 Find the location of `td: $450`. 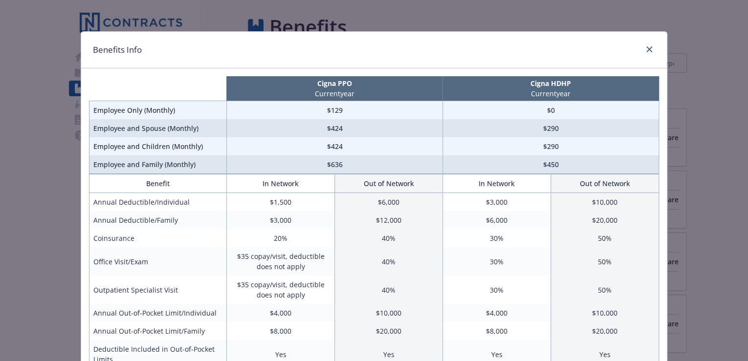

td: $450 is located at coordinates (551, 165).